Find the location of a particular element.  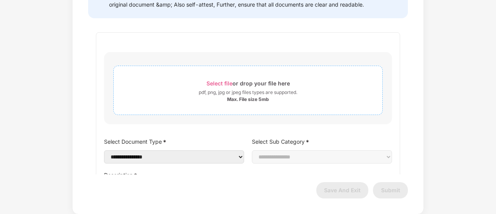

span: Select fileor drop your file herepdf, png, jpg or jpeg files types are supported.Max. File size 5mb is located at coordinates (248, 90).